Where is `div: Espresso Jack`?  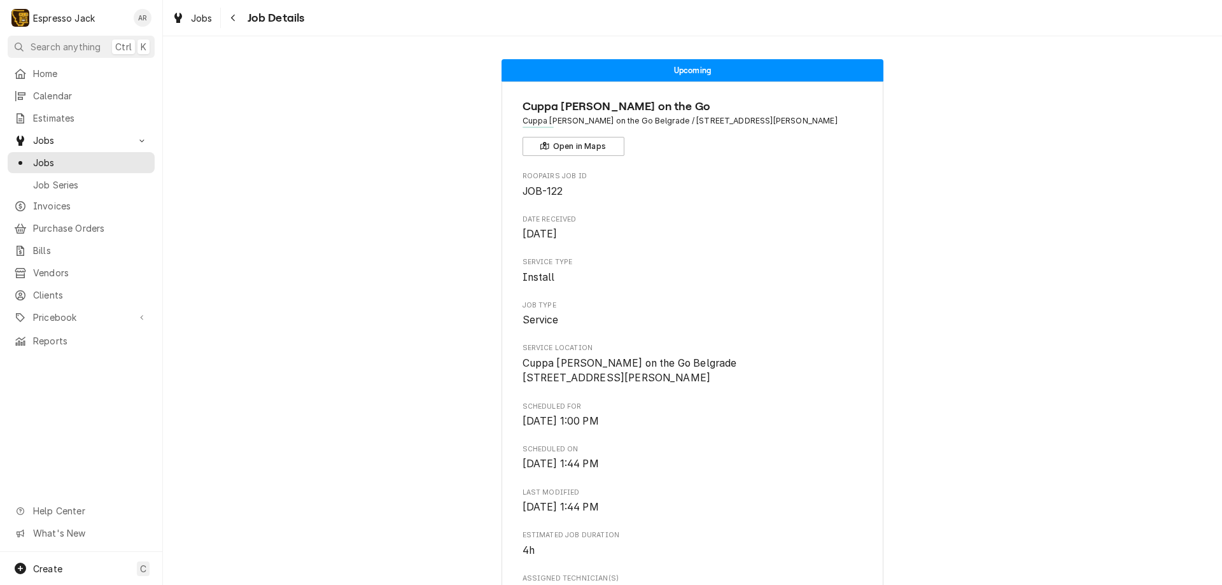 div: Espresso Jack is located at coordinates (64, 18).